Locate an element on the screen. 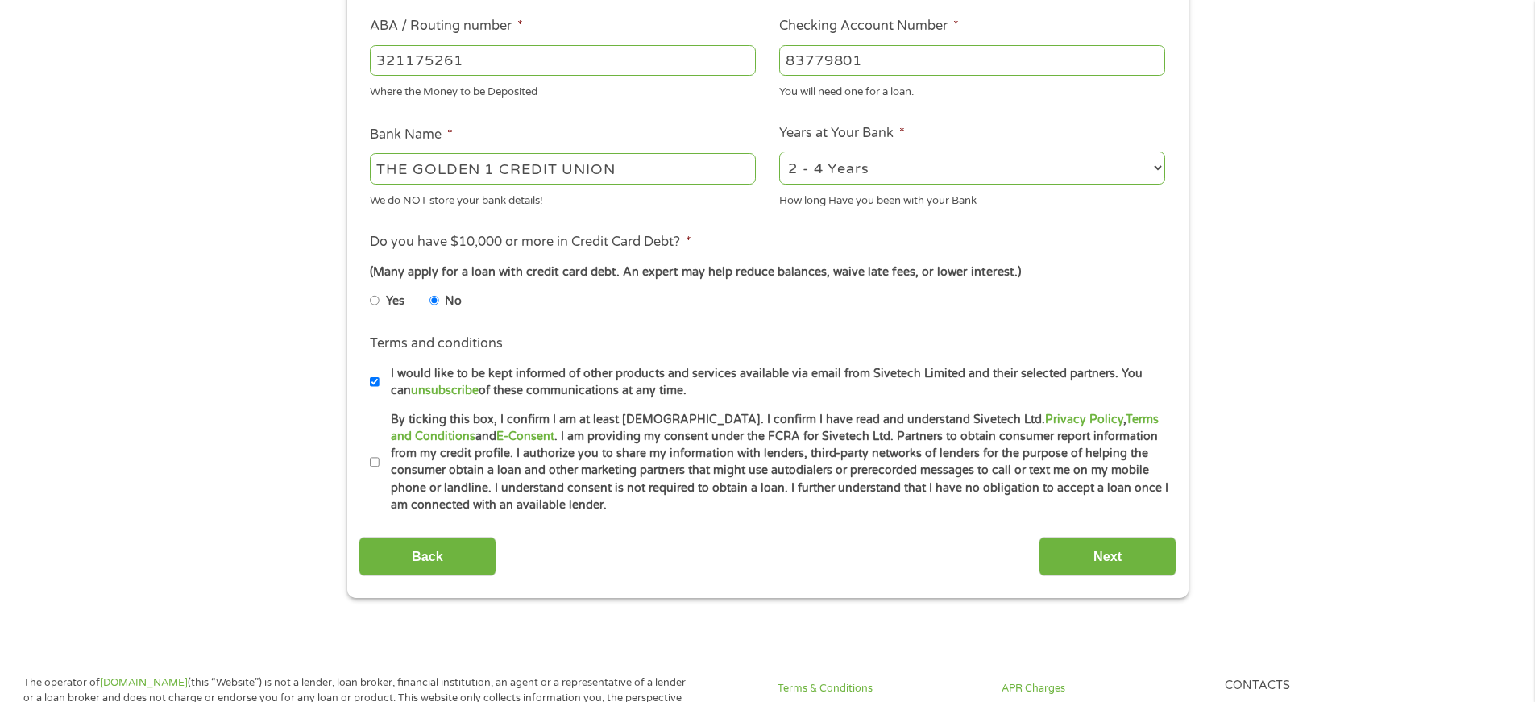 This screenshot has height=702, width=1535. input: 263177916 is located at coordinates (563, 60).